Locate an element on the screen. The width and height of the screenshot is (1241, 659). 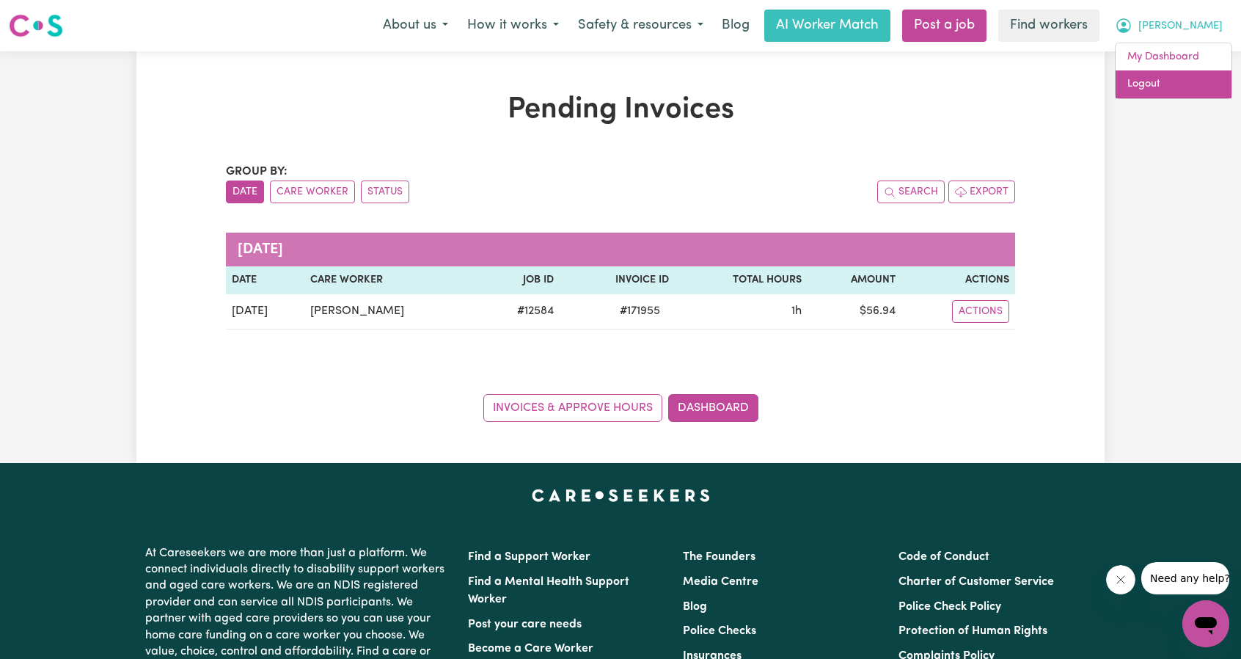
a: Code of Conduct is located at coordinates (944, 557).